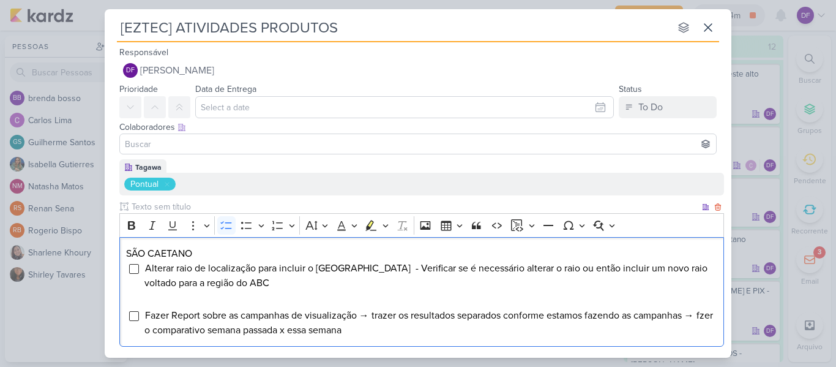 The width and height of the screenshot is (836, 367). What do you see at coordinates (415, 206) in the screenshot?
I see `input: Texto sem título` at bounding box center [415, 206].